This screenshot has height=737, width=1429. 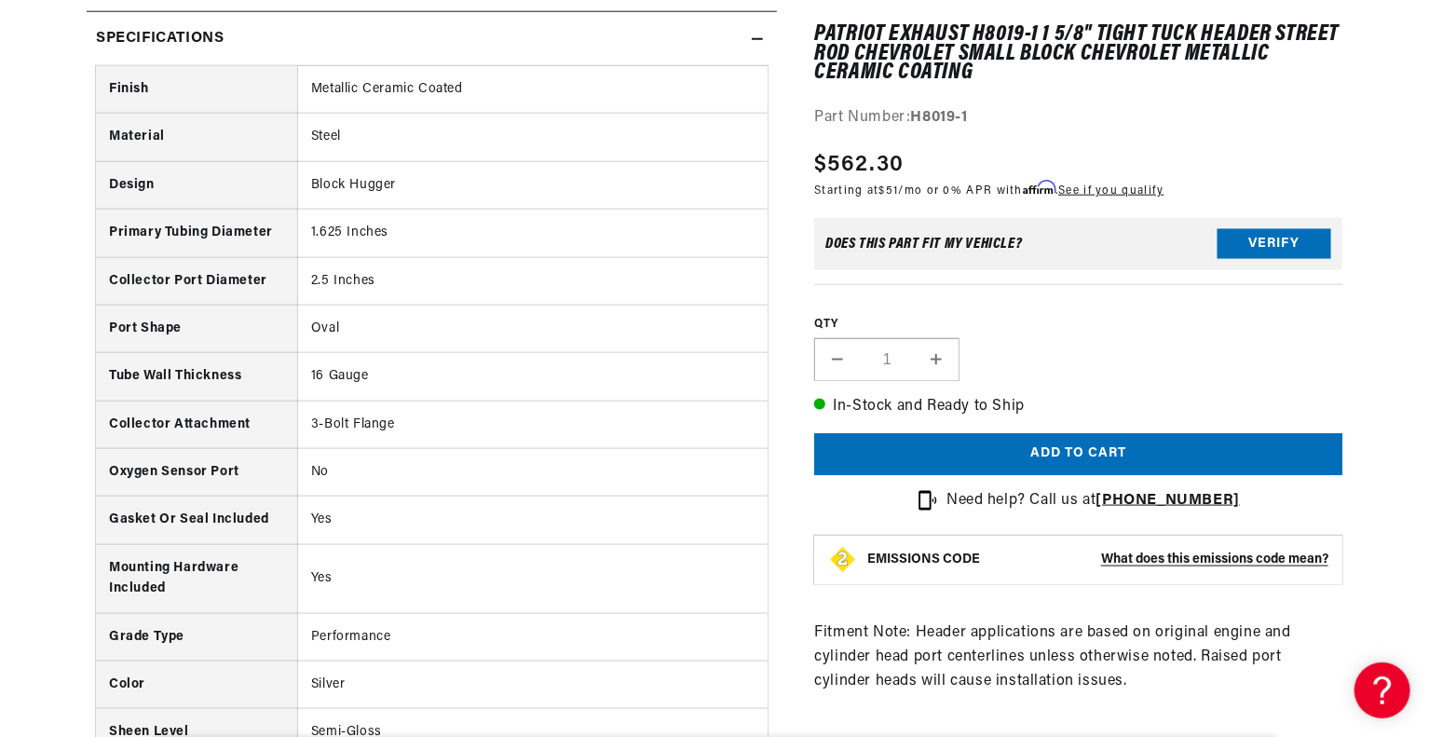 What do you see at coordinates (889, 190) in the screenshot?
I see `span: $51` at bounding box center [889, 190].